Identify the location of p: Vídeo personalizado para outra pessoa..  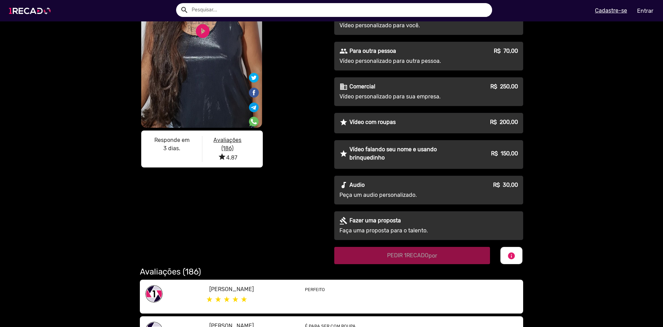
(402, 61).